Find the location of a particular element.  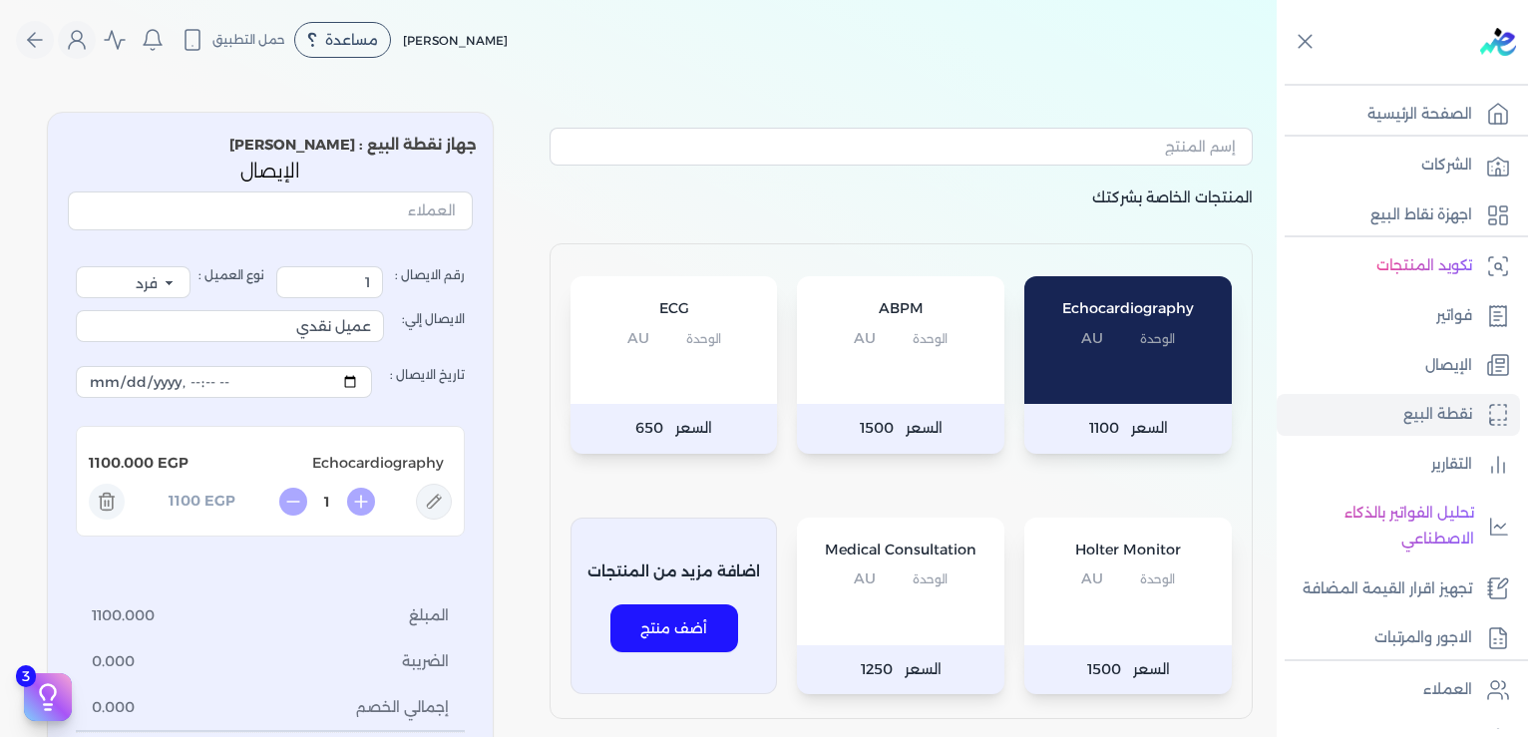

p: اجهزة نقاط البيع is located at coordinates (1421, 215).